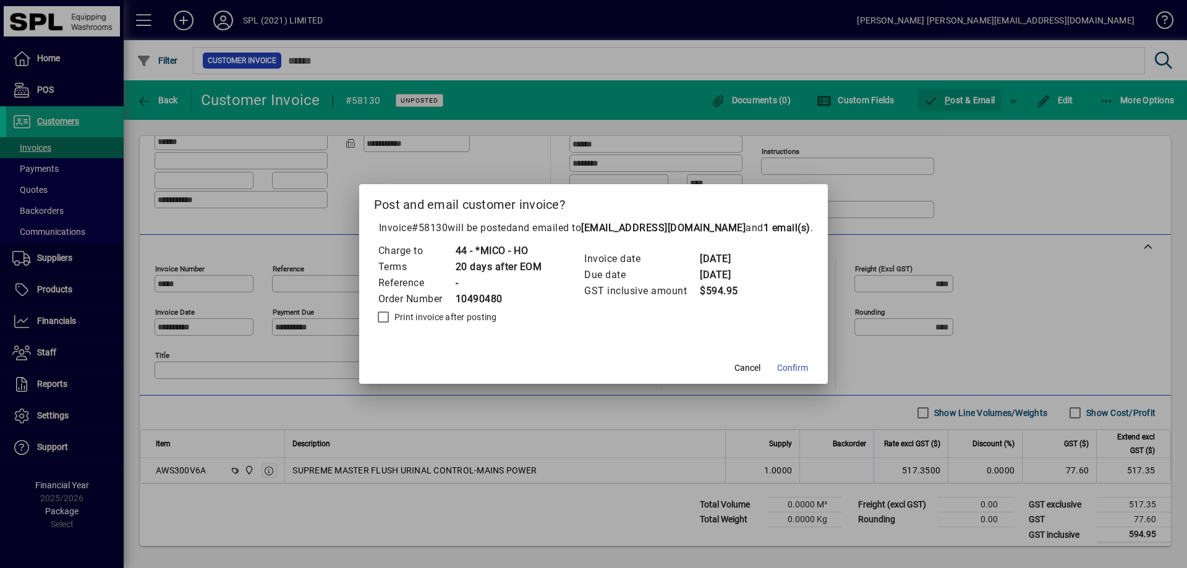 Image resolution: width=1187 pixels, height=568 pixels. Describe the element at coordinates (498, 299) in the screenshot. I see `td: 10490480` at that location.